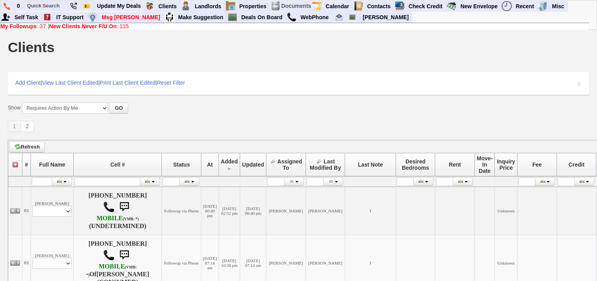 This screenshot has width=597, height=281. I want to click on img: contact.png, so click(358, 6).